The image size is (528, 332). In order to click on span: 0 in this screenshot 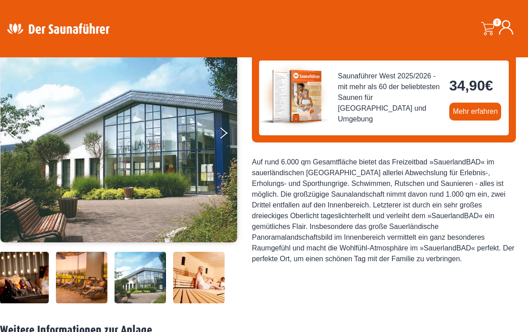, I will do `click(497, 22)`.